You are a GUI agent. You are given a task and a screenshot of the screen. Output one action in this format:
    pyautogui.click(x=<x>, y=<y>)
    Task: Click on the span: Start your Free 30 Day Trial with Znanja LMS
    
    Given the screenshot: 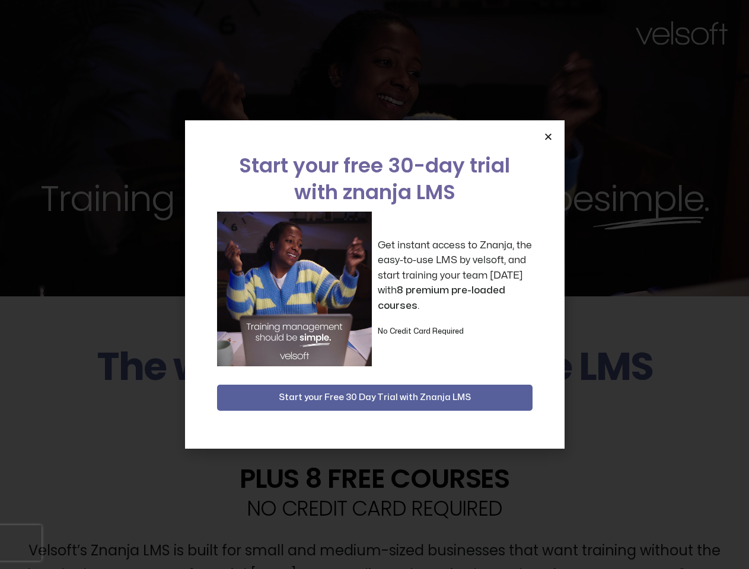 What is the action you would take?
    pyautogui.click(x=375, y=398)
    